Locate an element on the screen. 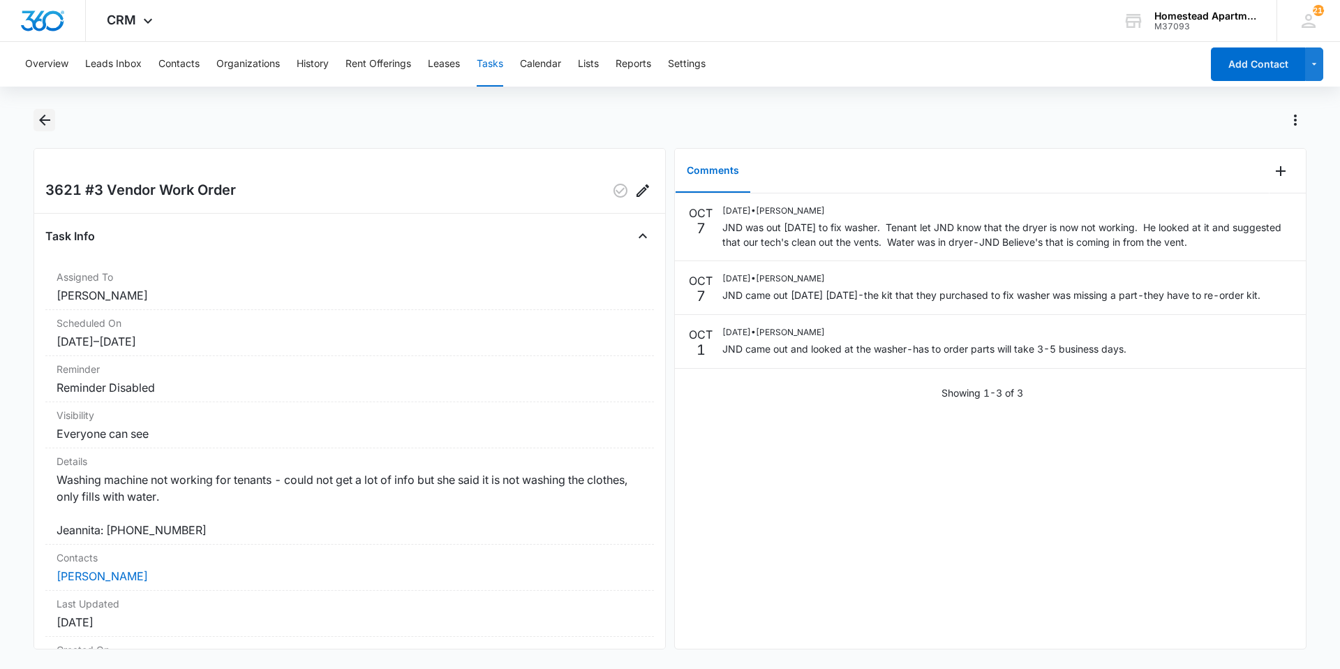 The image size is (1340, 669). dd: Everyone can see is located at coordinates (350, 433).